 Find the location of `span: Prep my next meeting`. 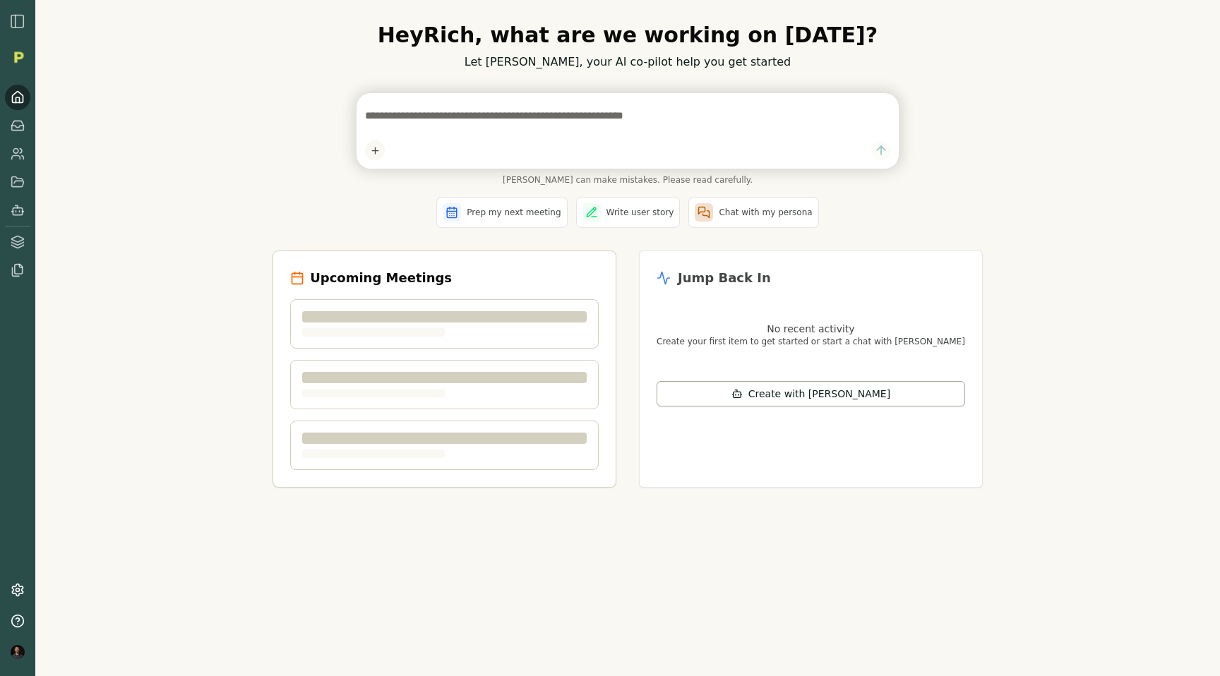

span: Prep my next meeting is located at coordinates (513, 213).